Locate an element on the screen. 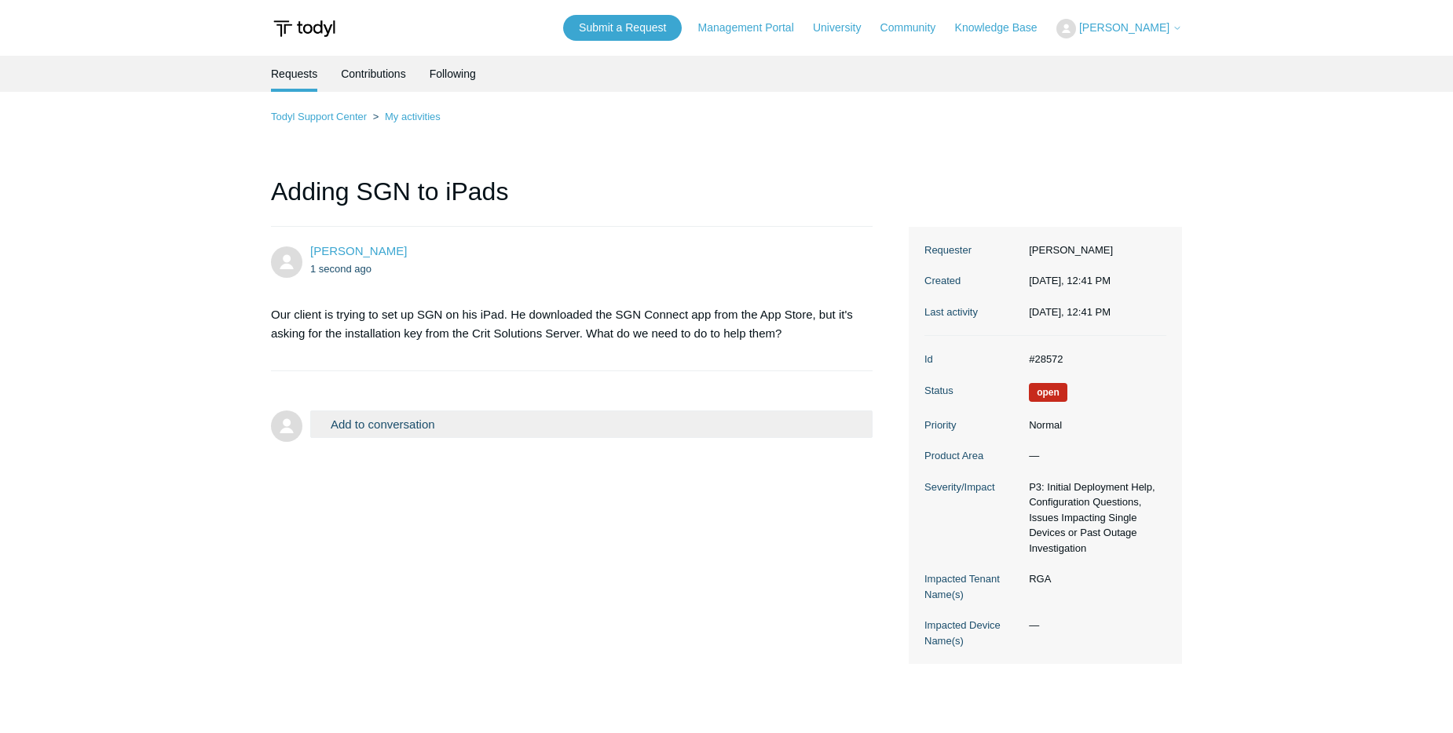 The image size is (1453, 733). a: Submit a Request is located at coordinates (622, 27).